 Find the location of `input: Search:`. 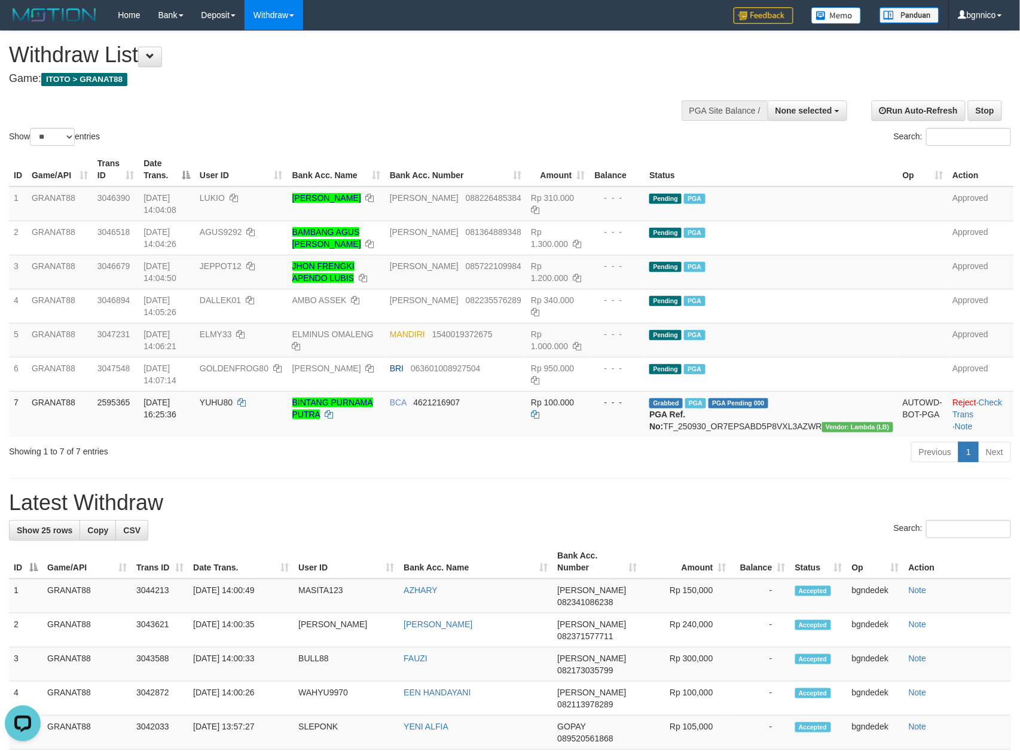

input: Search: is located at coordinates (969, 137).